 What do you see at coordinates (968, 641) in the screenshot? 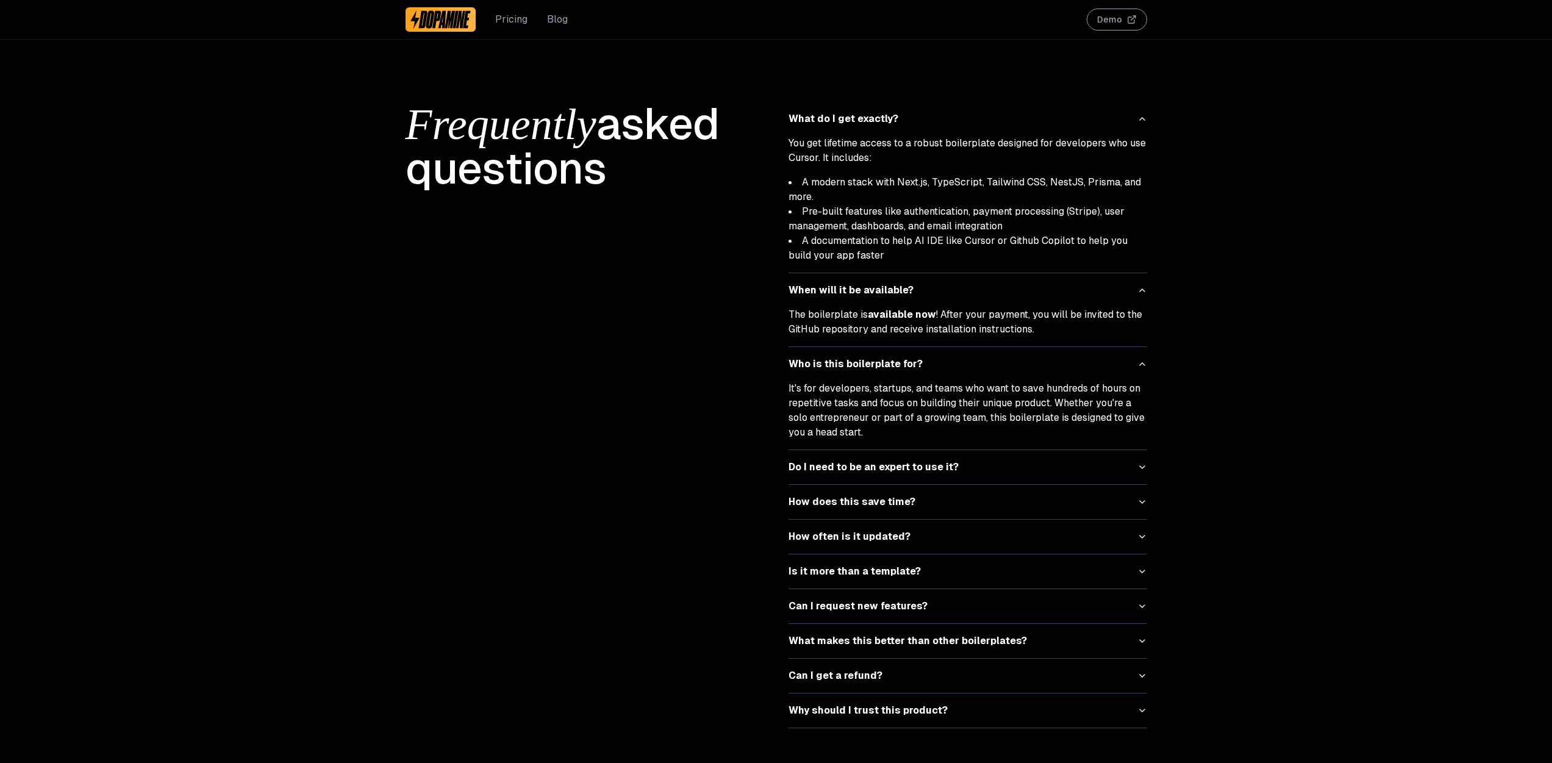
I see `button: What makes this better than other boilerplates?` at bounding box center [968, 641].